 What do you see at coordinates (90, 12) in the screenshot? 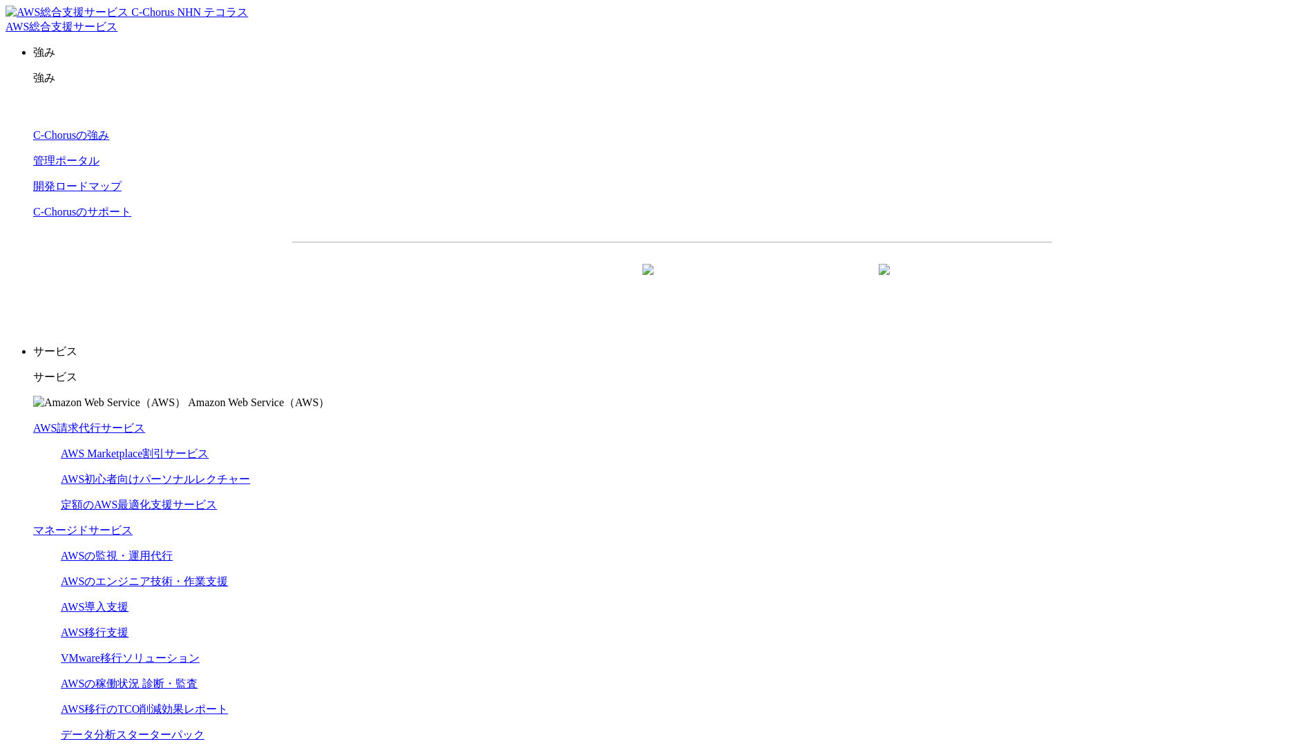
I see `img: AWS総合支援サービス C-Chorus` at bounding box center [90, 12].